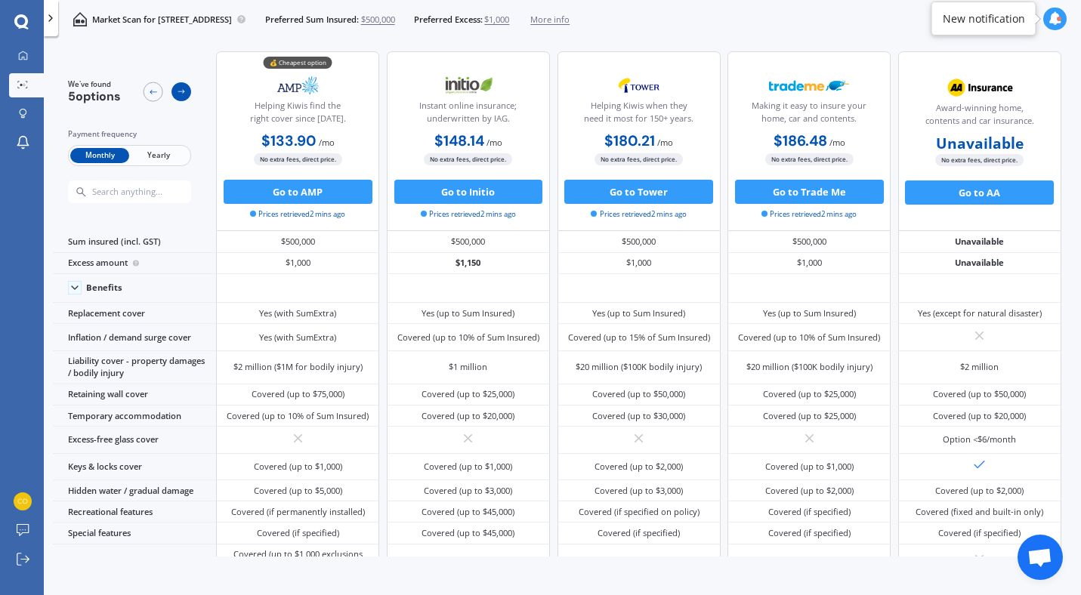 This screenshot has height=595, width=1081. Describe the element at coordinates (639, 512) in the screenshot. I see `div: Covered (if specified on policy)` at that location.